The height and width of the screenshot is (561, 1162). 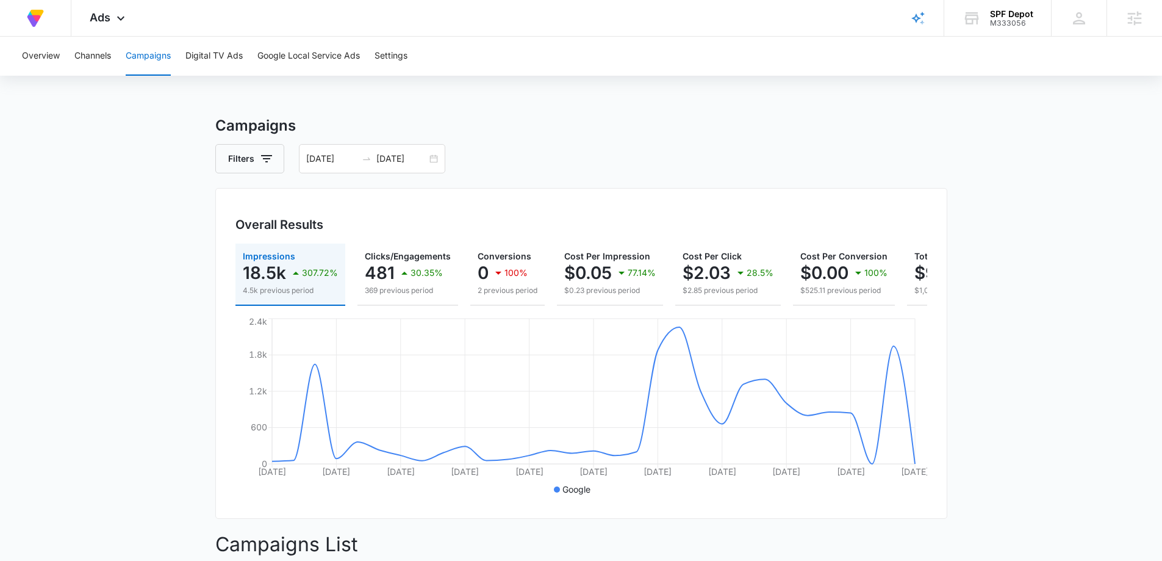 I want to click on div: account id, so click(x=1012, y=23).